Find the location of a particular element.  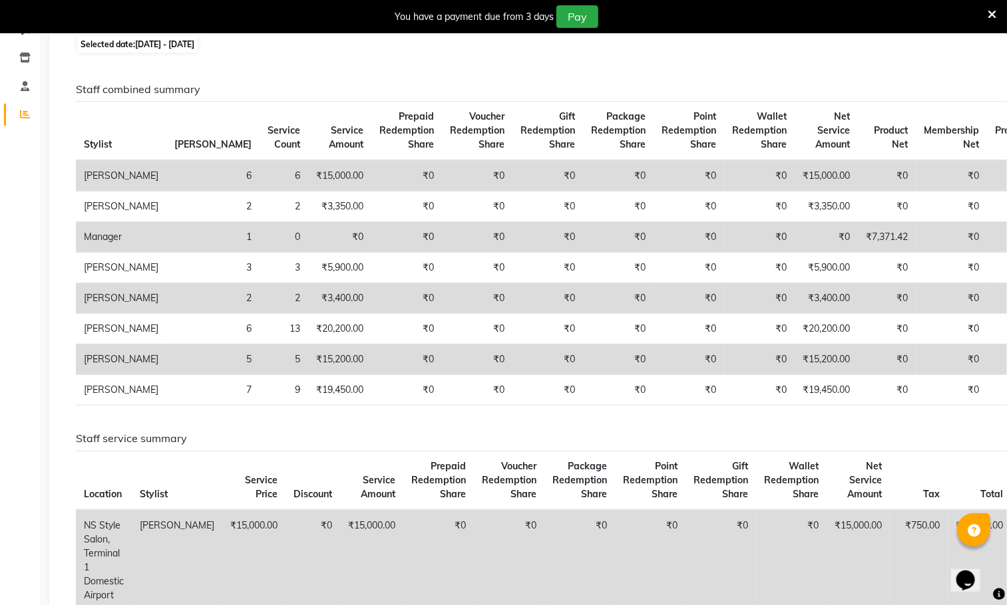

td: ₹7,371.42 is located at coordinates (886, 238).